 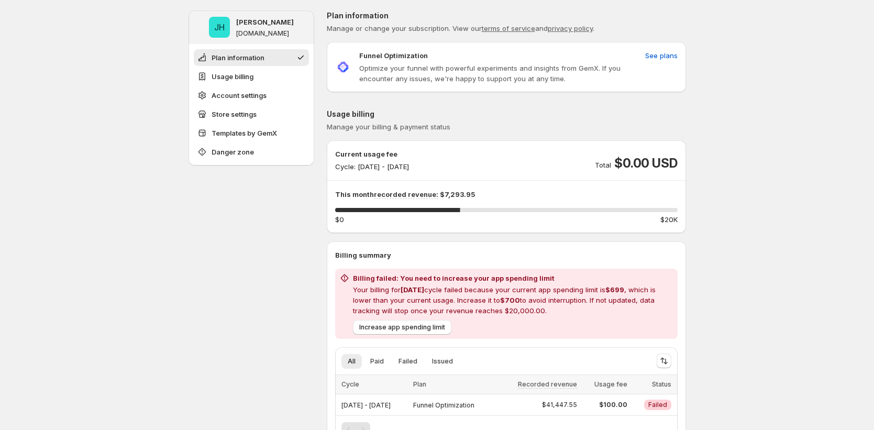 I want to click on button: See plans, so click(x=661, y=56).